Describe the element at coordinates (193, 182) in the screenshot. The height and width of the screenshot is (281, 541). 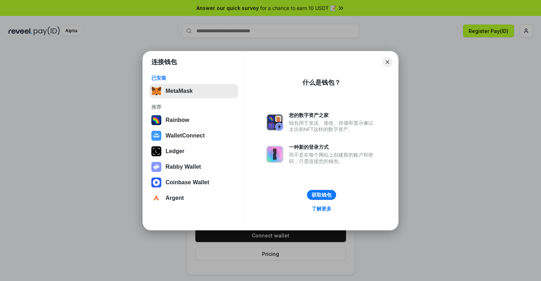
I see `button: Coinbase Wallet` at that location.